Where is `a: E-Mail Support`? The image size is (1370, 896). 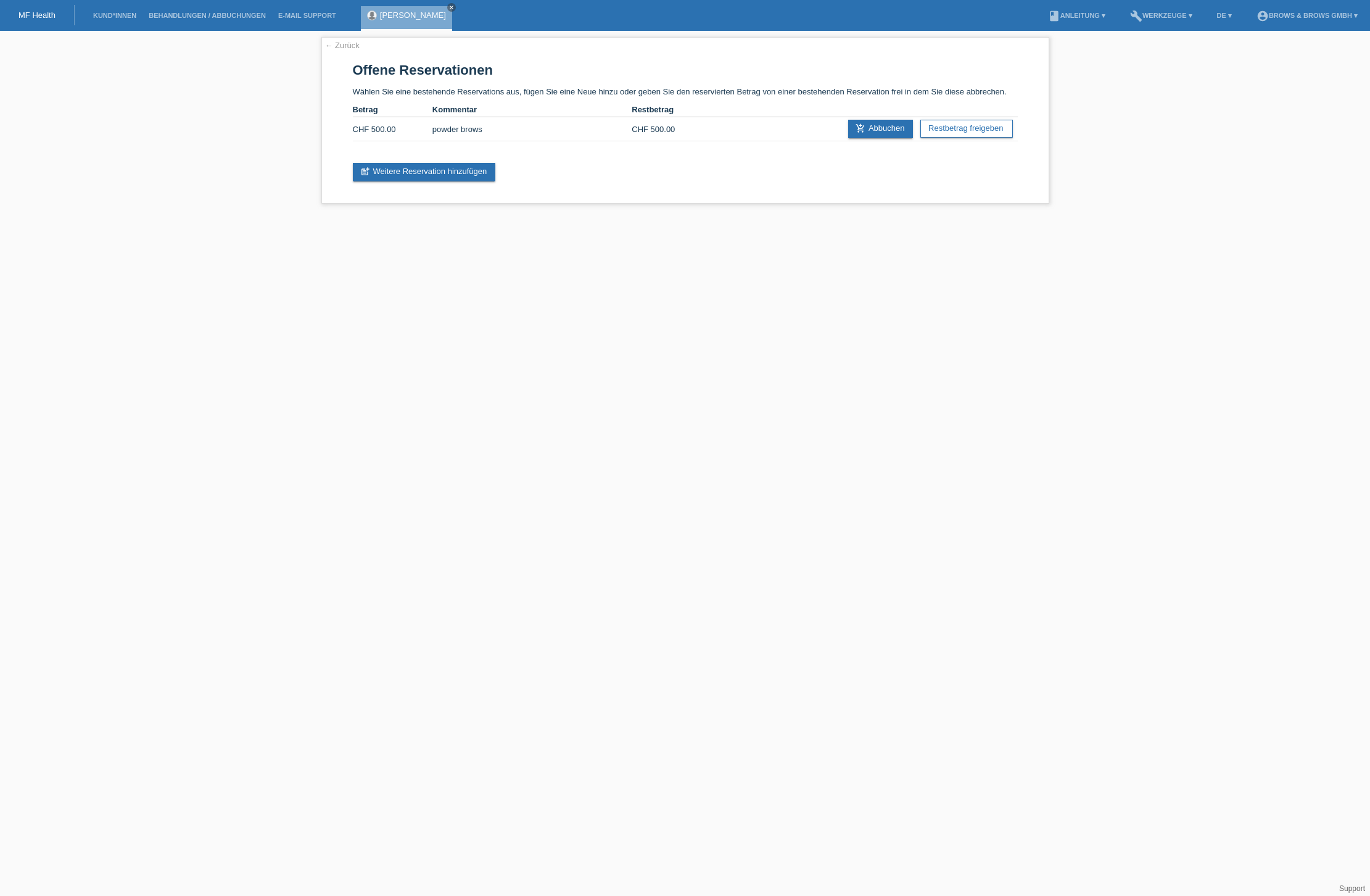
a: E-Mail Support is located at coordinates (307, 15).